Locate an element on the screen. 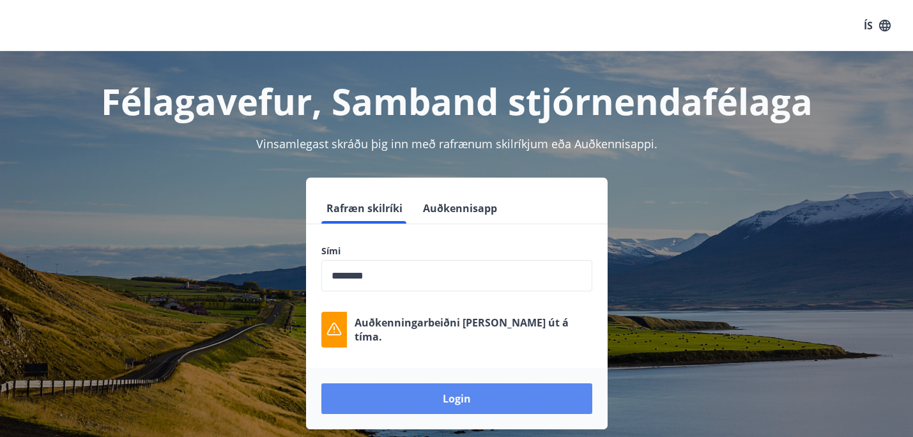  span: Vinsamlegast skráðu þig inn með rafrænum skilríkjum eða Auðkennisappi. is located at coordinates (457, 144).